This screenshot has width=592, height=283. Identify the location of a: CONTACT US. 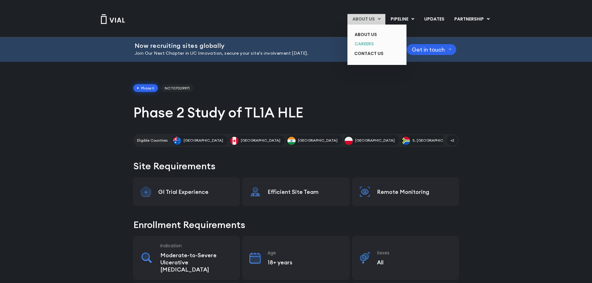
(372, 54).